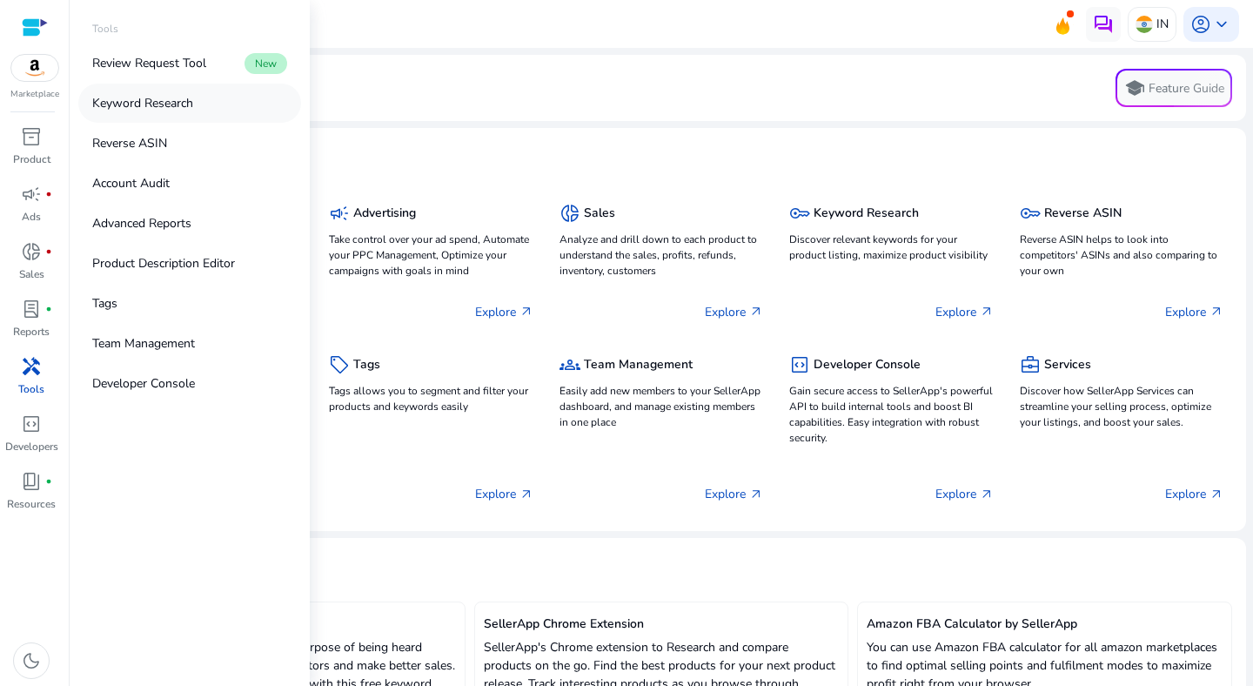 The height and width of the screenshot is (686, 1253). I want to click on p: Reverse ASIN, so click(130, 143).